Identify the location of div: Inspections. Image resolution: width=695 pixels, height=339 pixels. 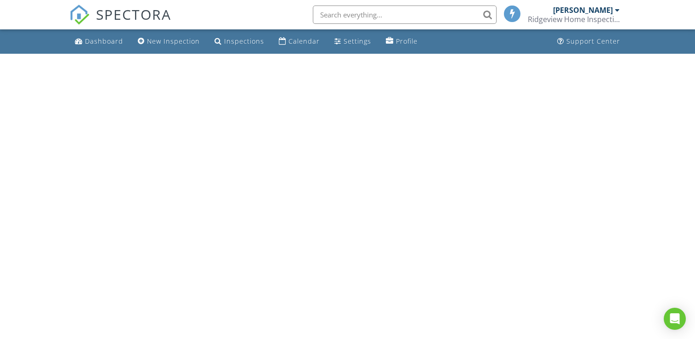
(244, 41).